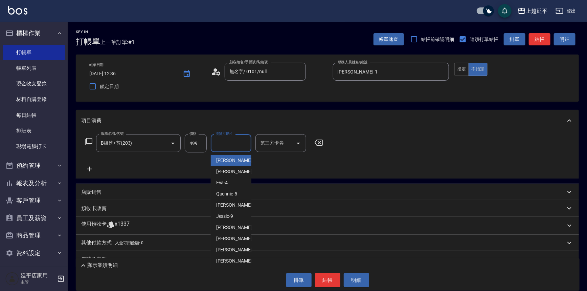 The image size is (587, 291). I want to click on p: 預收卡販賣, so click(94, 208).